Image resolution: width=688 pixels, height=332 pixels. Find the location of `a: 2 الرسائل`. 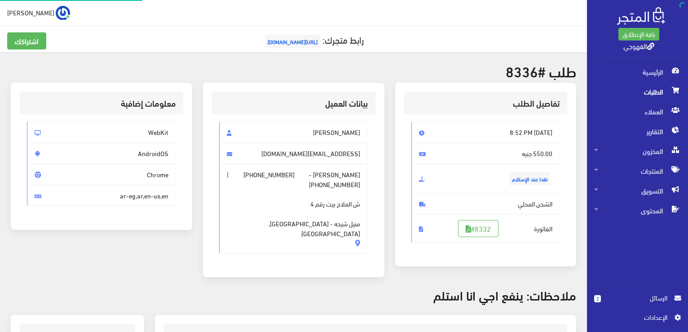

a: 2 الرسائل is located at coordinates (638, 302).